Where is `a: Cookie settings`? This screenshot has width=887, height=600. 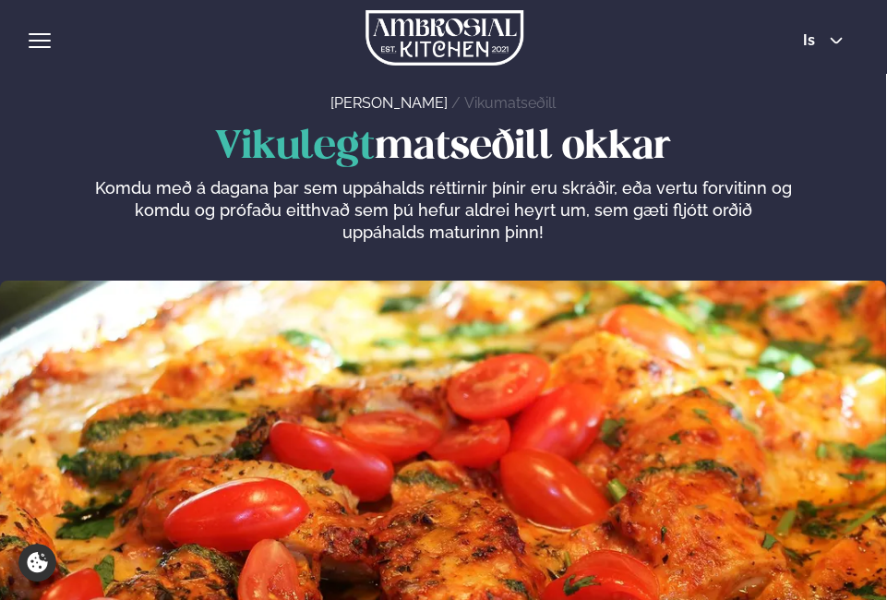
a: Cookie settings is located at coordinates (37, 562).